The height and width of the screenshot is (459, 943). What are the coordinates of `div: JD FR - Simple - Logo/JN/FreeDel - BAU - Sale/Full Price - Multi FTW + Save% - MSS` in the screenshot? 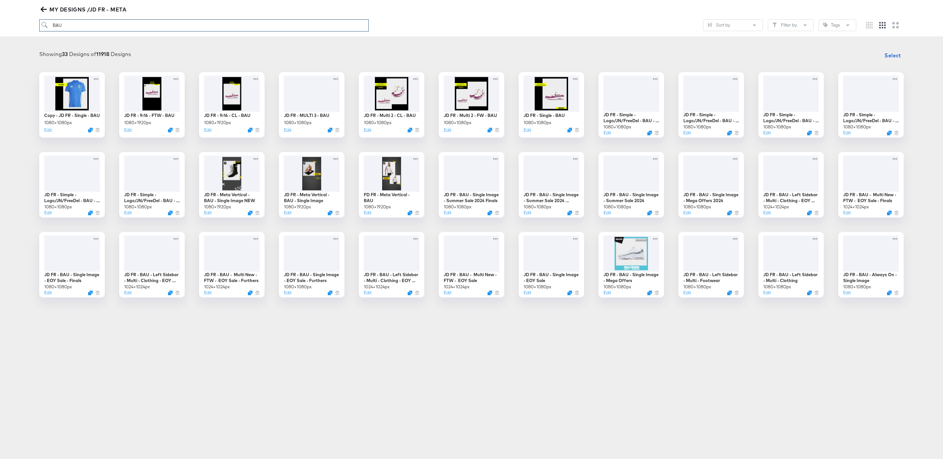 It's located at (72, 198).